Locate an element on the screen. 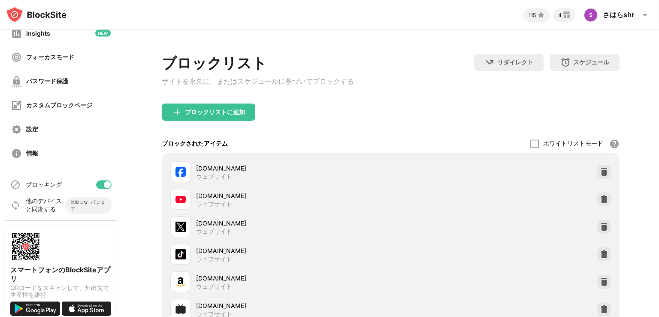  div: フォーカスモード is located at coordinates (50, 57).